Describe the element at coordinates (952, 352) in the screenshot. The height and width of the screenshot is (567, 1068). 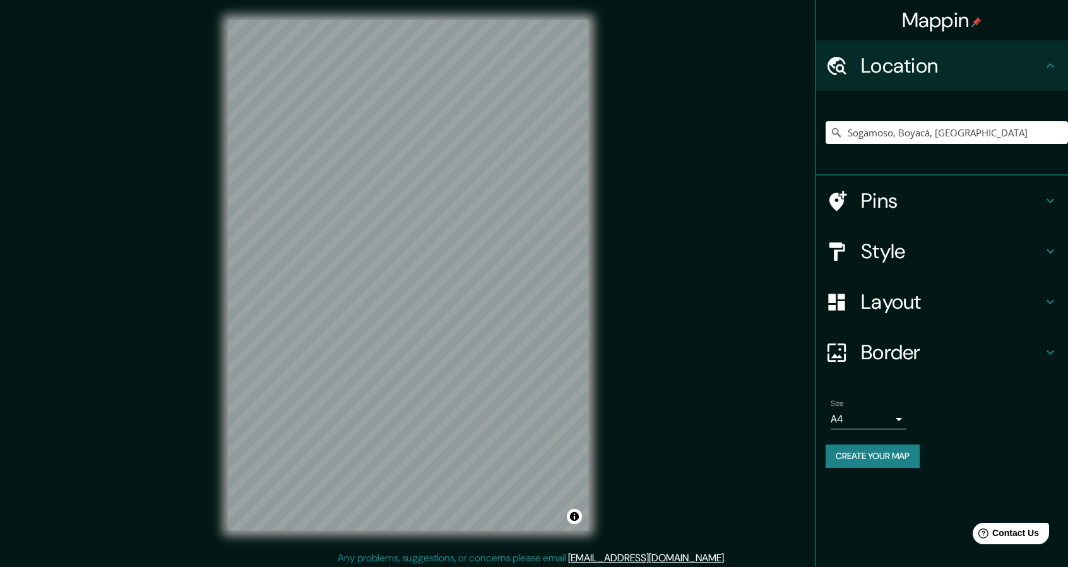
I see `h4: Border` at that location.